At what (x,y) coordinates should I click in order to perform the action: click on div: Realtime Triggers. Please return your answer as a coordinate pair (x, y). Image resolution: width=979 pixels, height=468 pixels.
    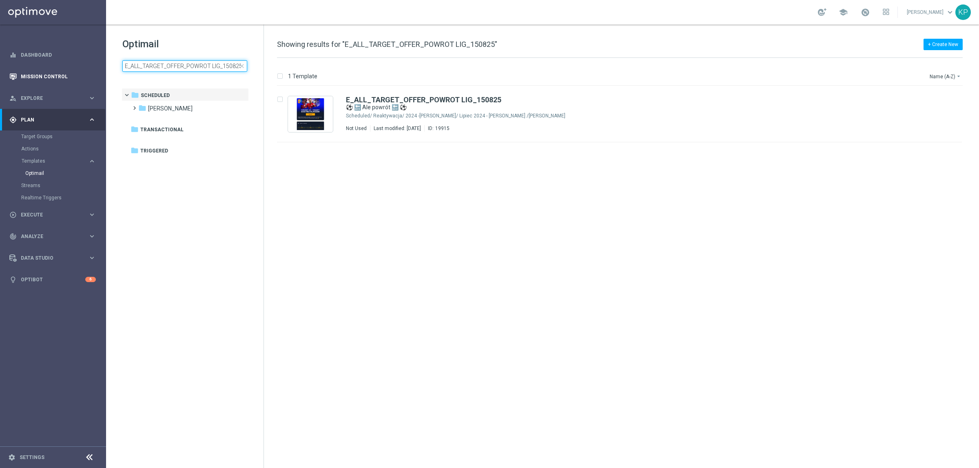
    Looking at the image, I should click on (63, 198).